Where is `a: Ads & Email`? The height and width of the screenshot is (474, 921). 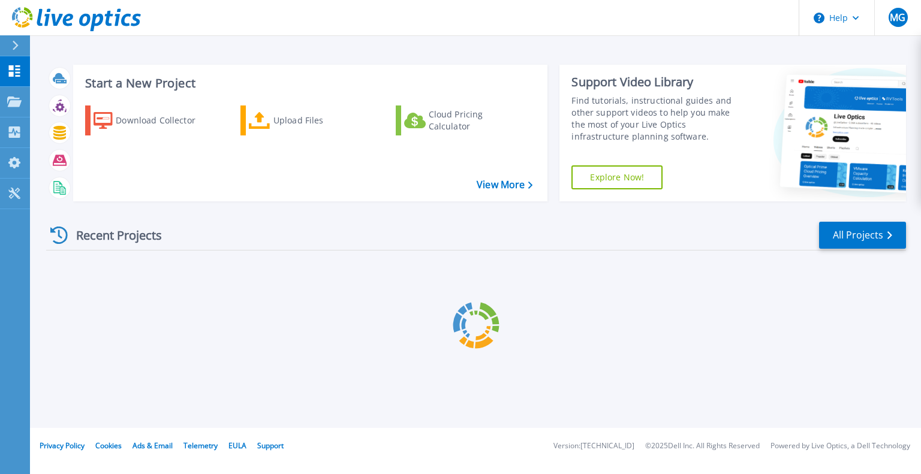 a: Ads & Email is located at coordinates (152, 445).